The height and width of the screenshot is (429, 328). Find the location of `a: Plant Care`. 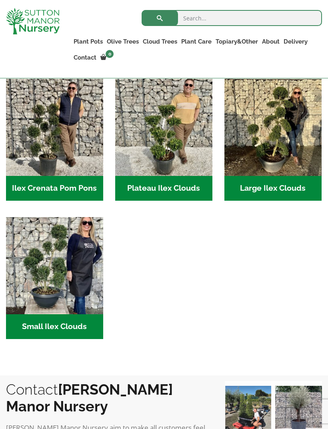

a: Plant Care is located at coordinates (196, 42).